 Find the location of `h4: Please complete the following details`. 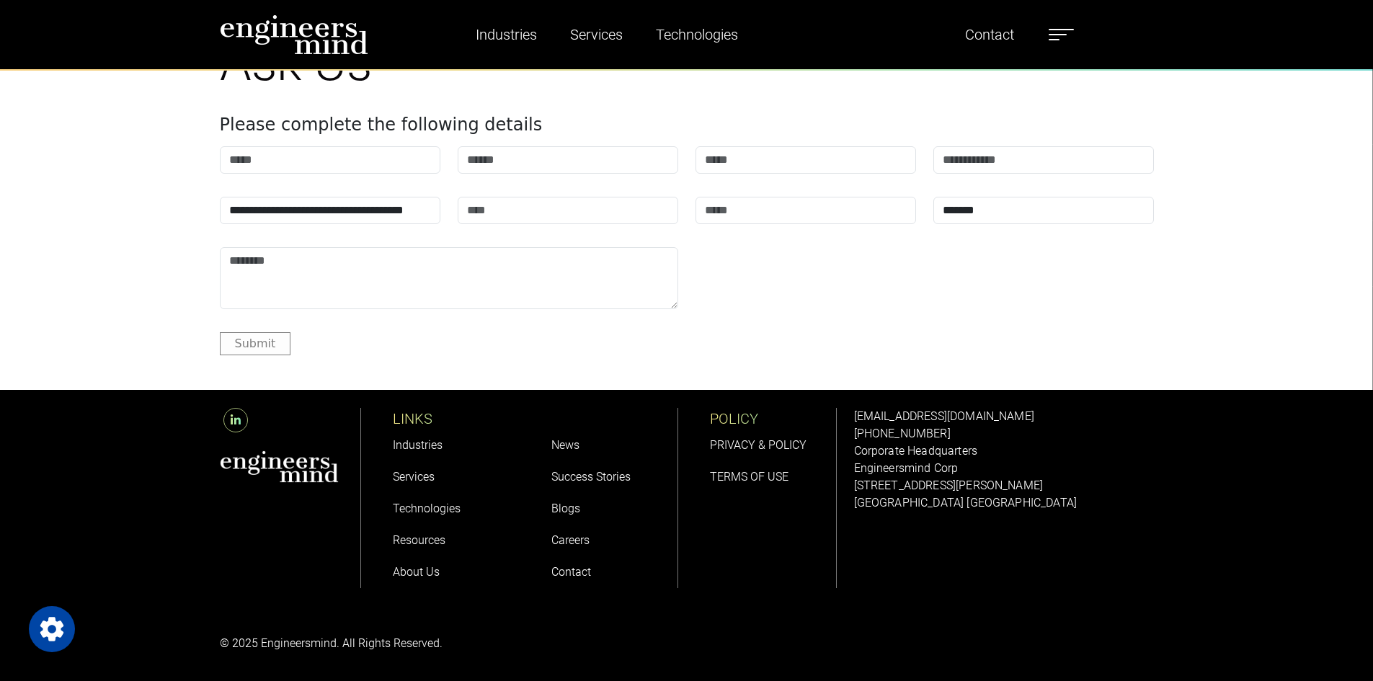

h4: Please complete the following details is located at coordinates (687, 125).